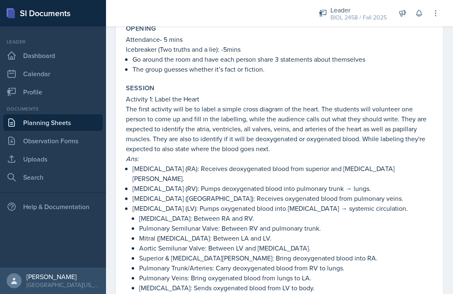  What do you see at coordinates (280, 129) in the screenshot?
I see `p: The first activity will be to label a simple cross diagram of the heart. The students will volunt...` at bounding box center [280, 129].